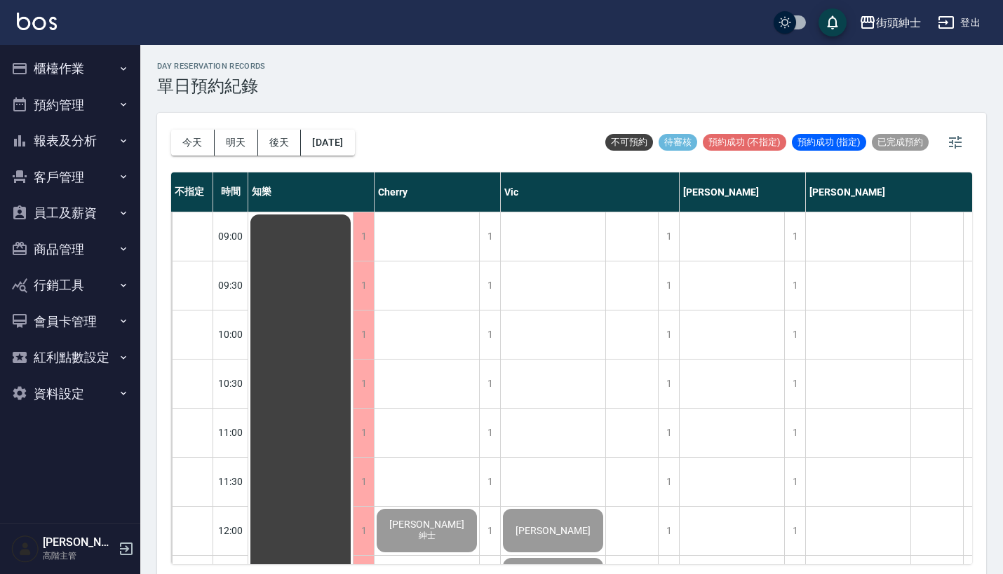 The height and width of the screenshot is (574, 1003). Describe the element at coordinates (280, 142) in the screenshot. I see `button: 後天` at that location.